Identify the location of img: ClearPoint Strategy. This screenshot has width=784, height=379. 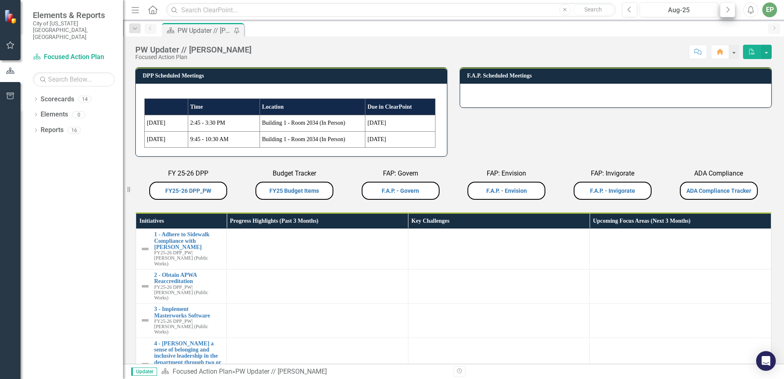
(11, 16).